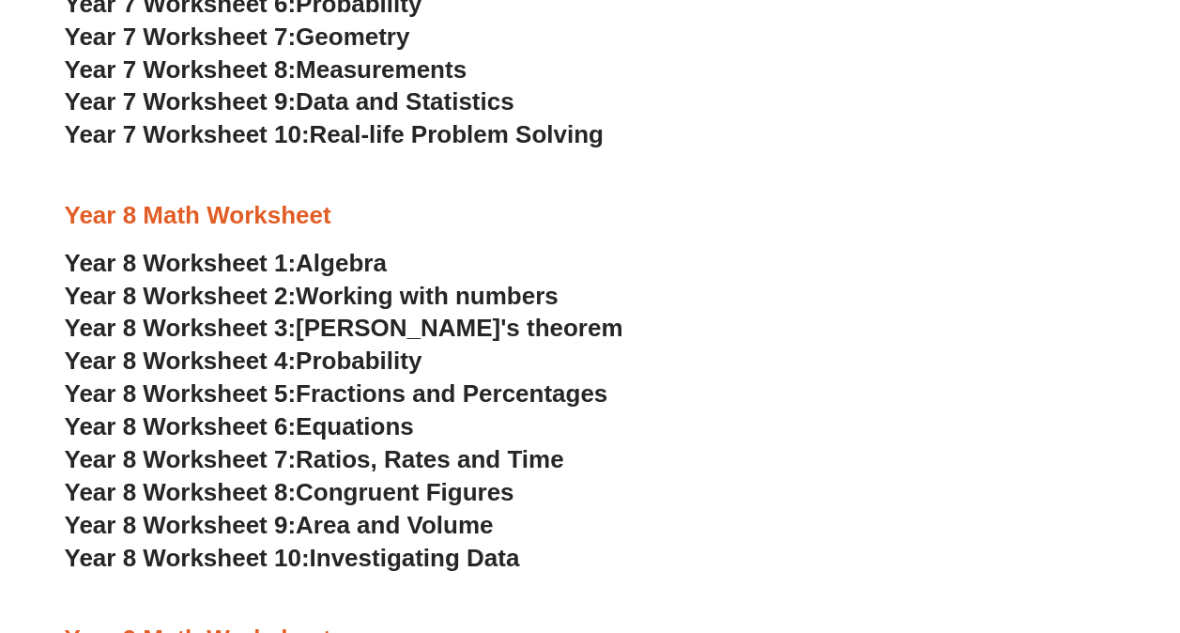 This screenshot has width=1180, height=633. What do you see at coordinates (1023, 527) in the screenshot?
I see `div: Chat Widget` at bounding box center [1023, 527].